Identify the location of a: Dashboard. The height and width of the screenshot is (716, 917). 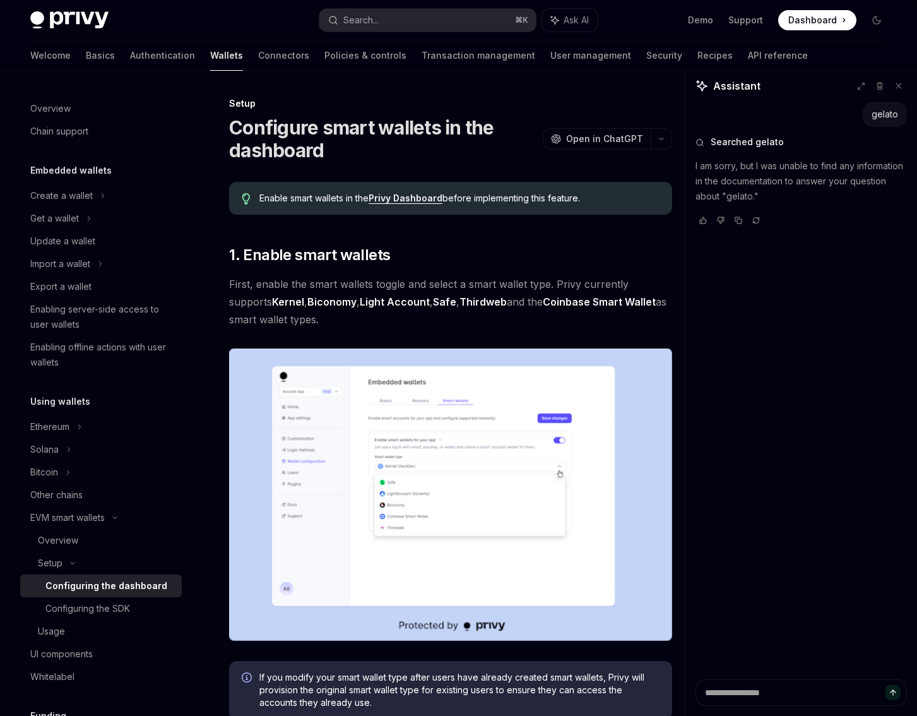
(817, 20).